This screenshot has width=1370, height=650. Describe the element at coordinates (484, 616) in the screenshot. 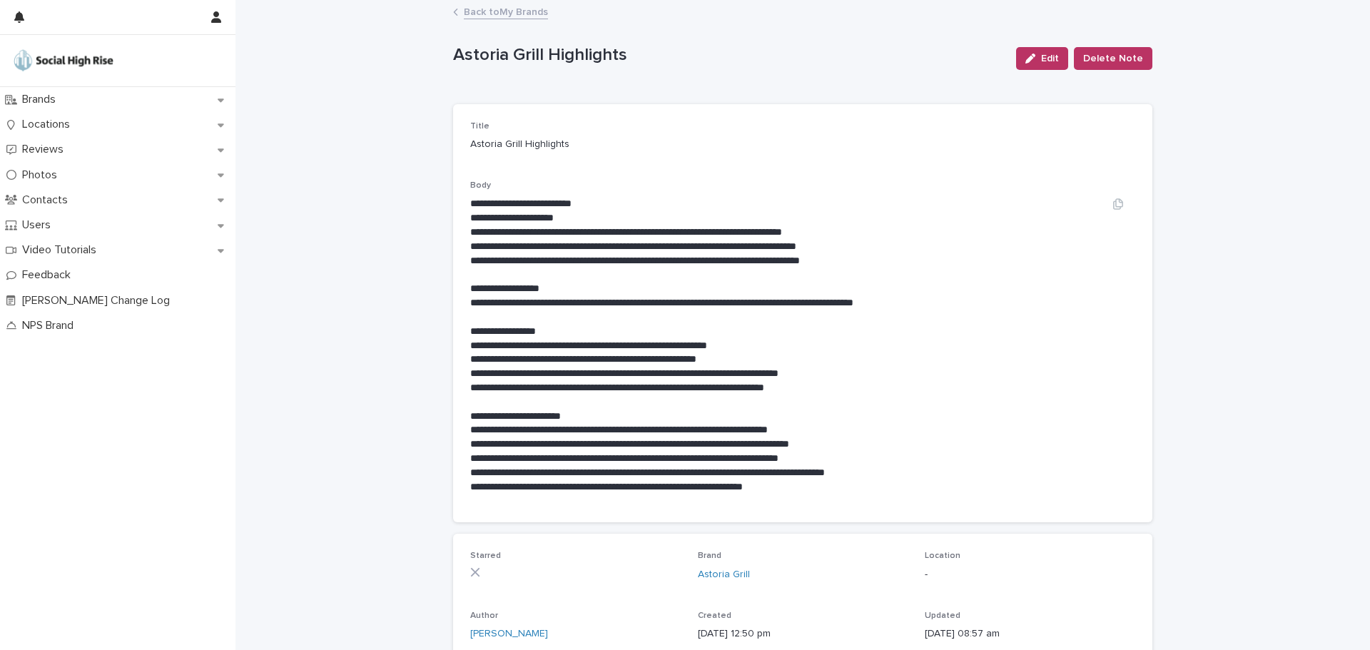

I see `span: Author` at that location.